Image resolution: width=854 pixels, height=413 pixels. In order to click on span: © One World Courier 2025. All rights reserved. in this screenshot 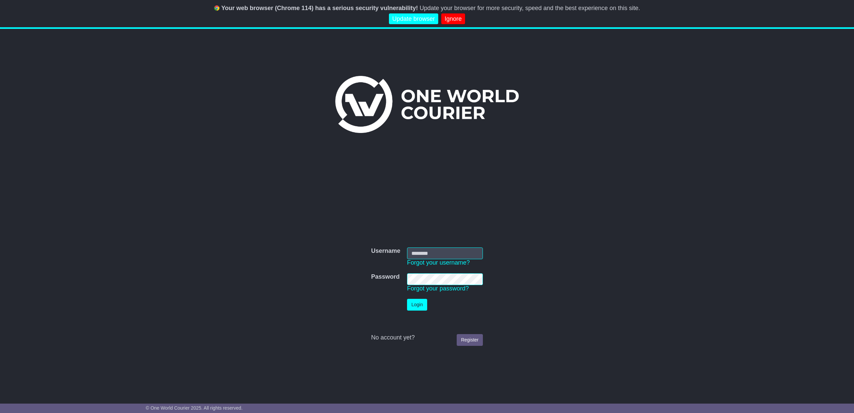, I will do `click(194, 408)`.